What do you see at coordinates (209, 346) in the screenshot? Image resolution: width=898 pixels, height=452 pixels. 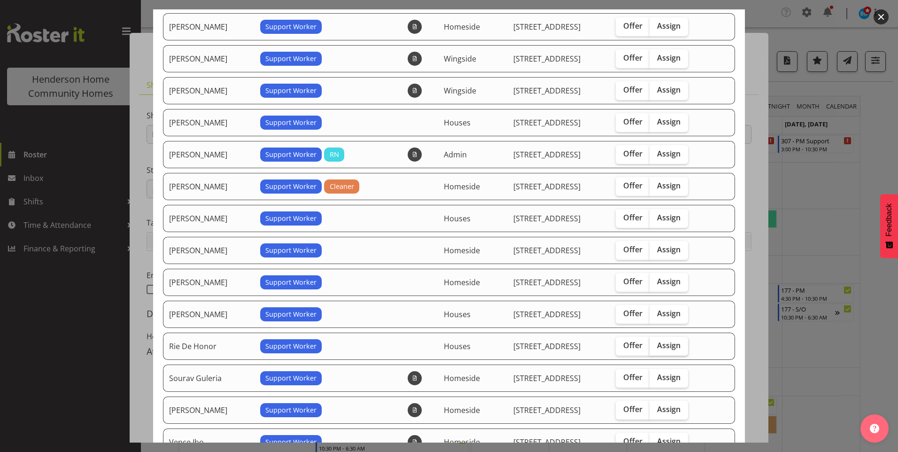 I see `td: Rie De Honor` at bounding box center [209, 346].